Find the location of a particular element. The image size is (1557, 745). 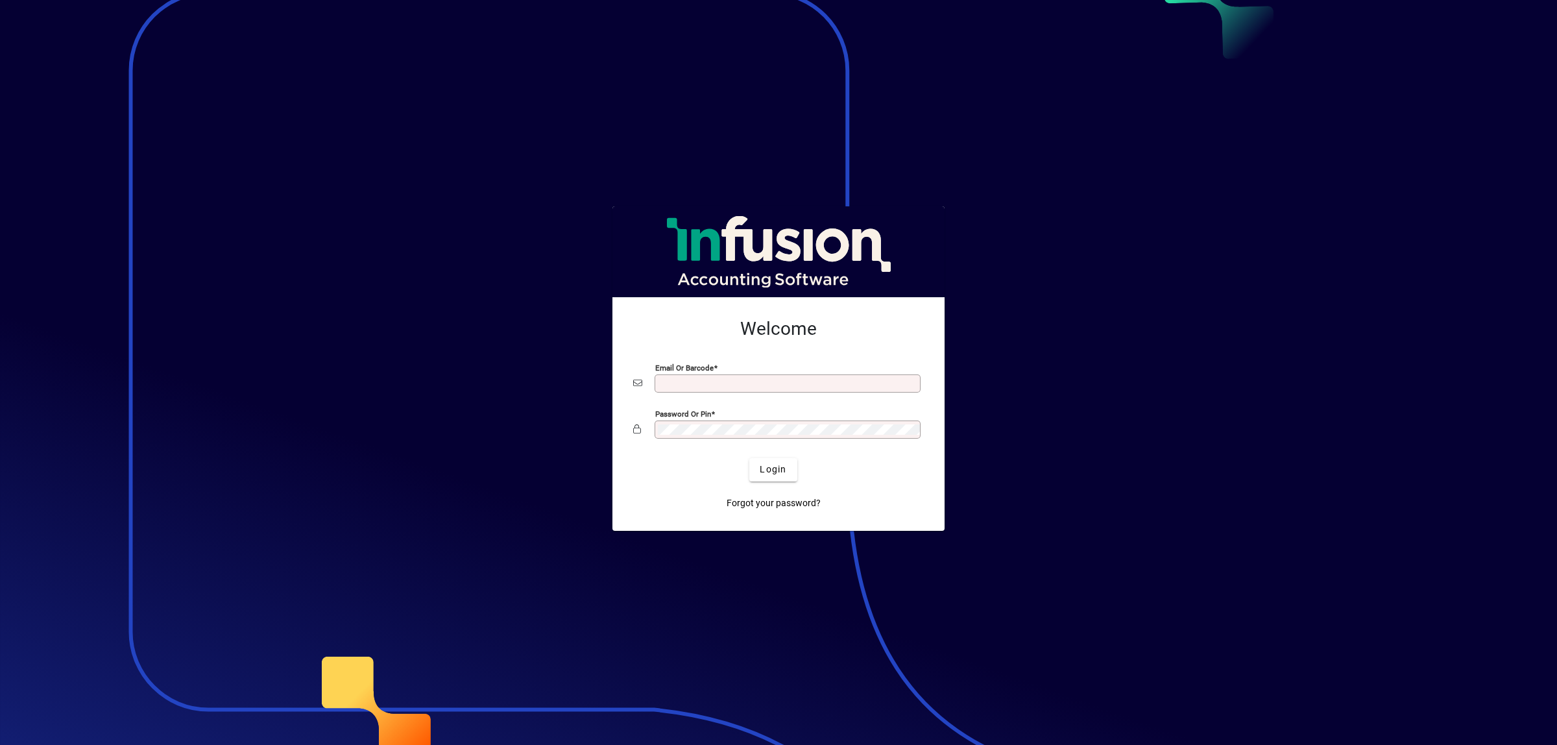

button: Login is located at coordinates (773, 470).